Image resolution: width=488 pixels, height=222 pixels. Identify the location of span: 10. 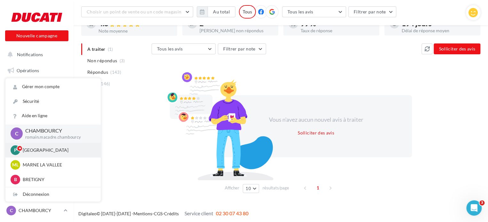
(248, 189).